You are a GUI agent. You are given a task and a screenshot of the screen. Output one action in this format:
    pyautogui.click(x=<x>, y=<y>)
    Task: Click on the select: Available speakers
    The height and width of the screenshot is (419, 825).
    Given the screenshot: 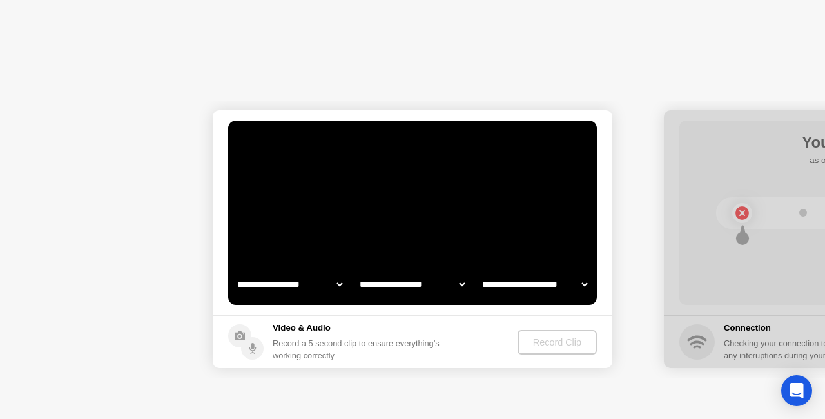 What is the action you would take?
    pyautogui.click(x=412, y=284)
    